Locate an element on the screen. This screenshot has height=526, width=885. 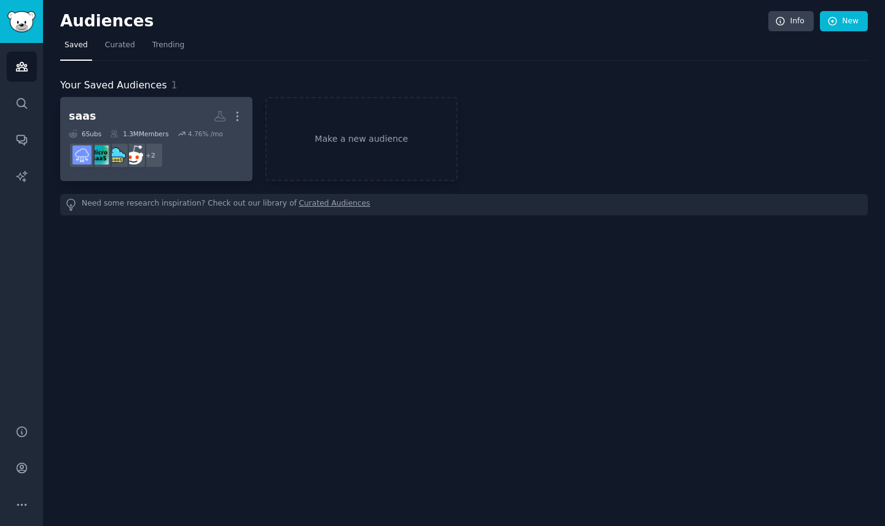
img: SaaS is located at coordinates (82, 155).